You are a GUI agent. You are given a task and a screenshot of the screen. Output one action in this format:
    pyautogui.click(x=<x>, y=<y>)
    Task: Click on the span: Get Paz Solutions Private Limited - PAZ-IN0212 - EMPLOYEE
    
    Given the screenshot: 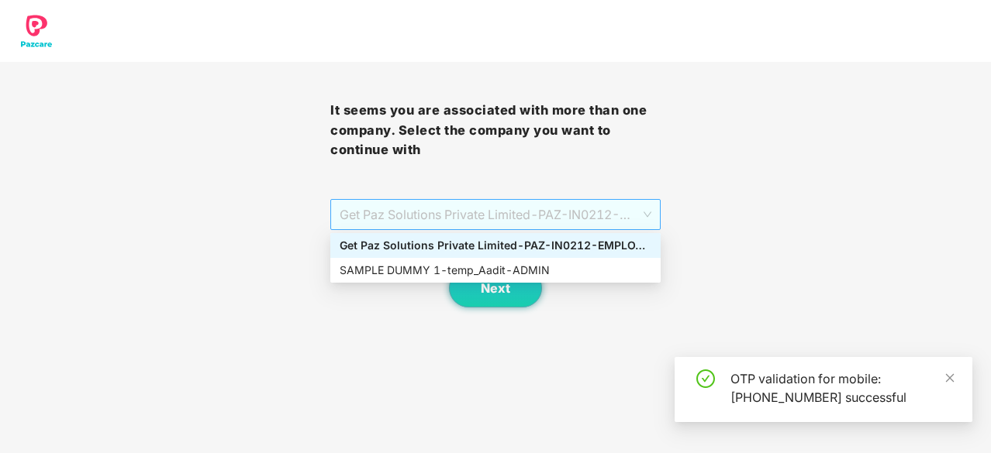 What is the action you would take?
    pyautogui.click(x=495, y=215)
    